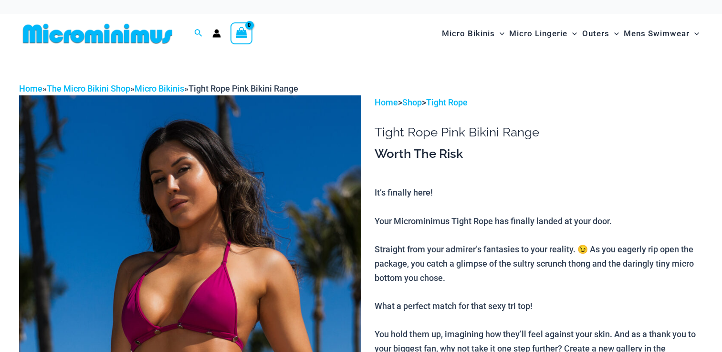 The width and height of the screenshot is (722, 352). I want to click on a: Micro BikinisMenu ToggleMenu Toggle, so click(473, 33).